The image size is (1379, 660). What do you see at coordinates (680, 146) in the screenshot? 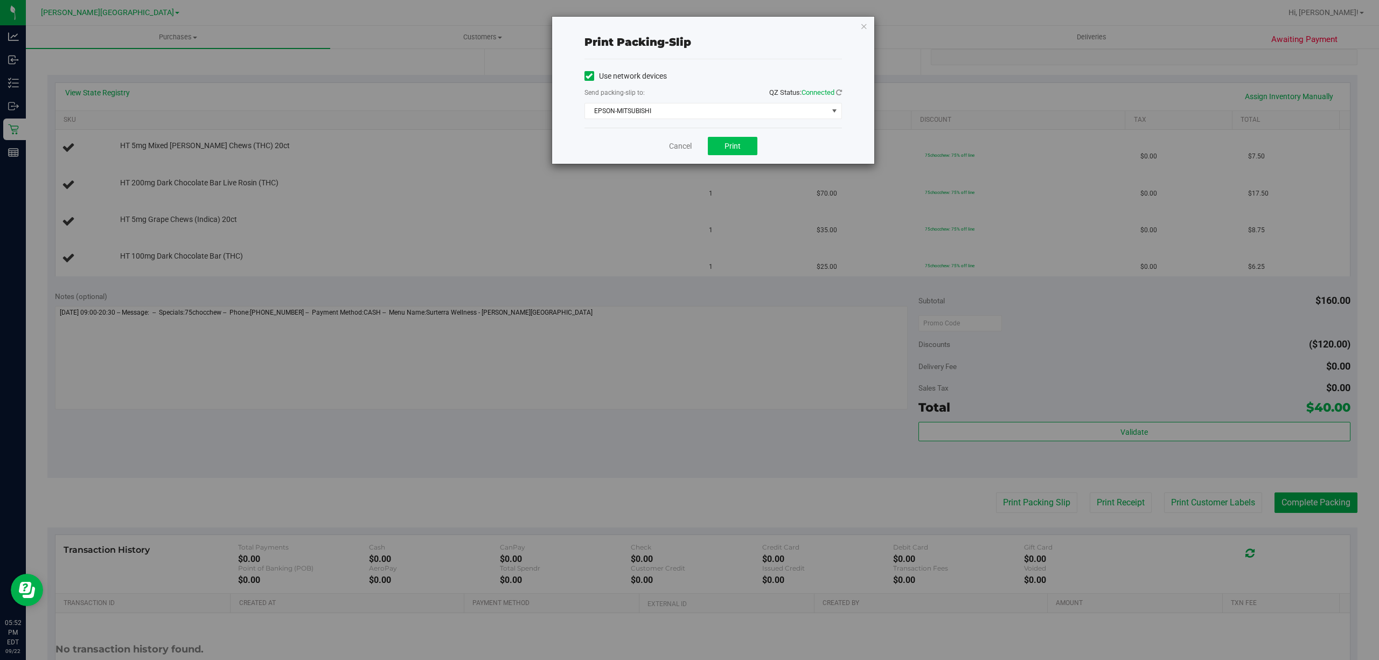
I see `a: Cancel` at bounding box center [680, 146].